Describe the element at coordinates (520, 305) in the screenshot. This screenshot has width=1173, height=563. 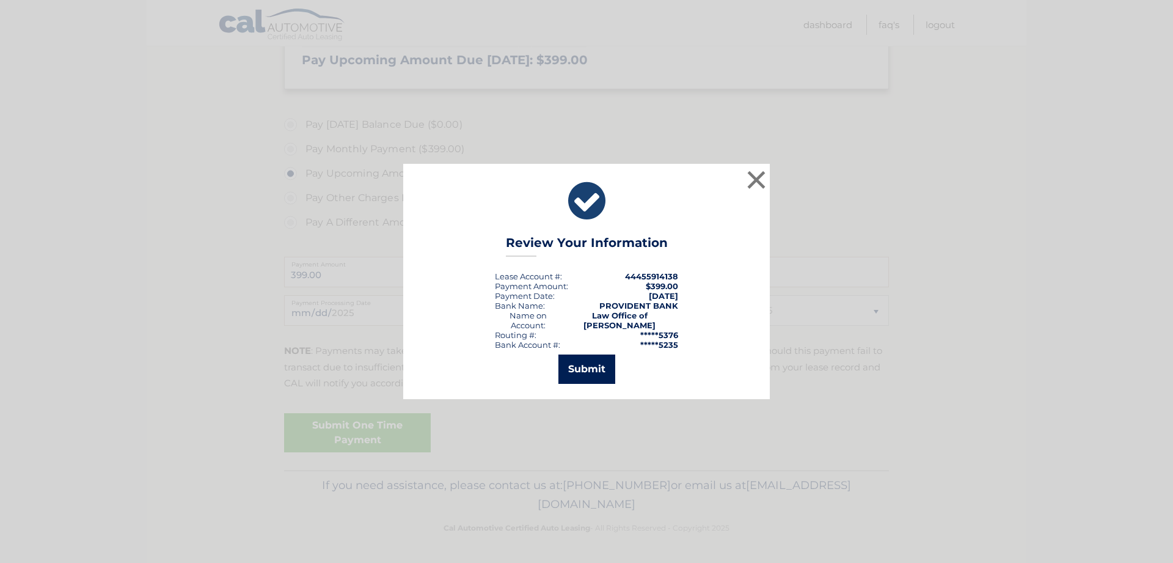
I see `div: Bank Name:` at that location.